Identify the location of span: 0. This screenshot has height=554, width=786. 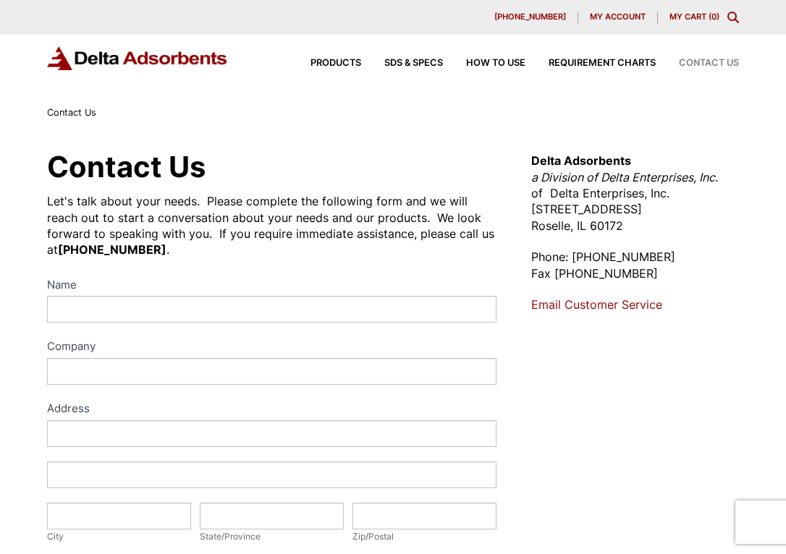
(713, 17).